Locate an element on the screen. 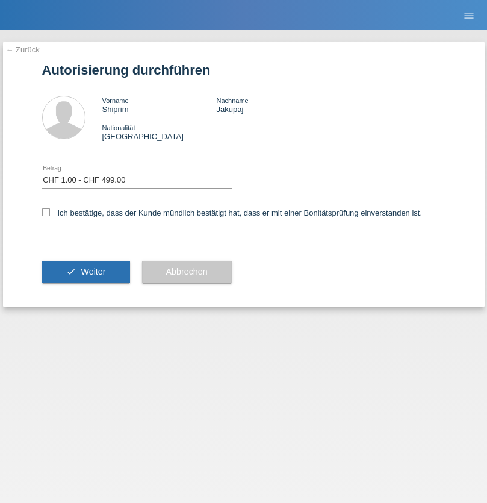  span: Abbrechen is located at coordinates (187, 272).